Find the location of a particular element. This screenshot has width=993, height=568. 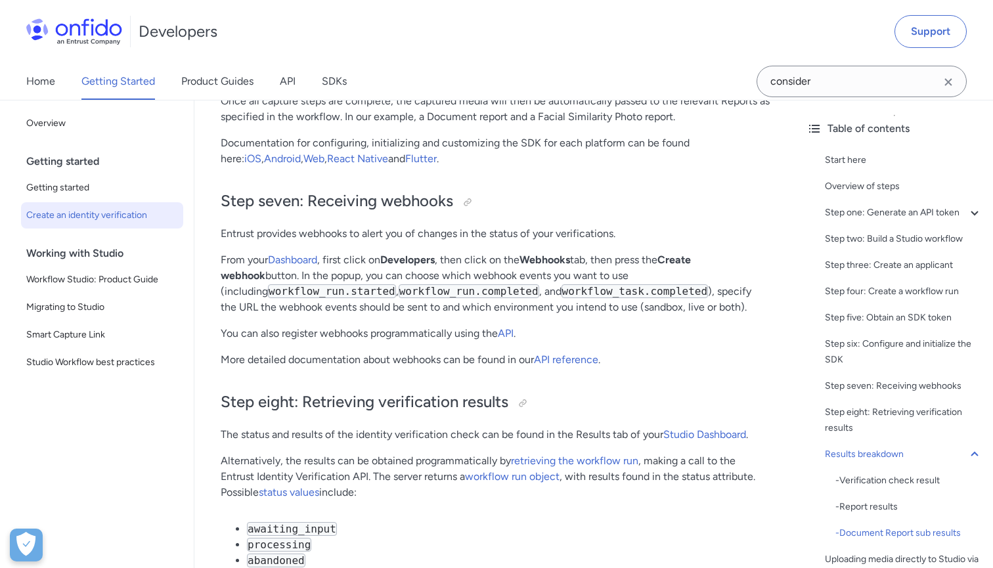

a: Step eight: Retrieving verification results is located at coordinates (904, 420).